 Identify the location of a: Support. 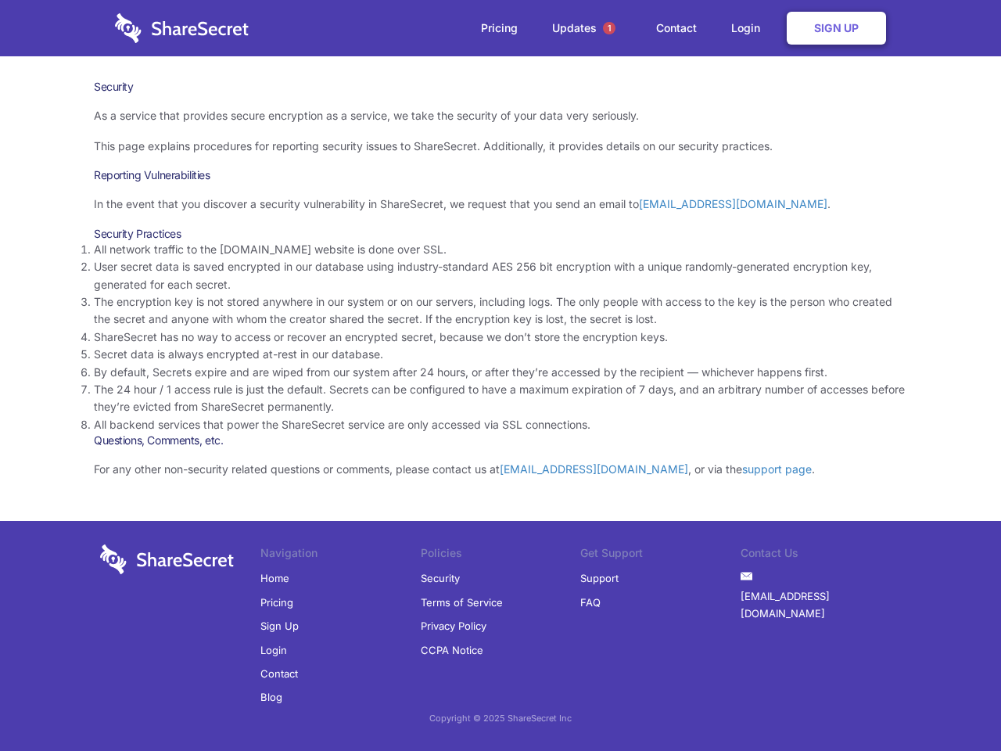
(599, 578).